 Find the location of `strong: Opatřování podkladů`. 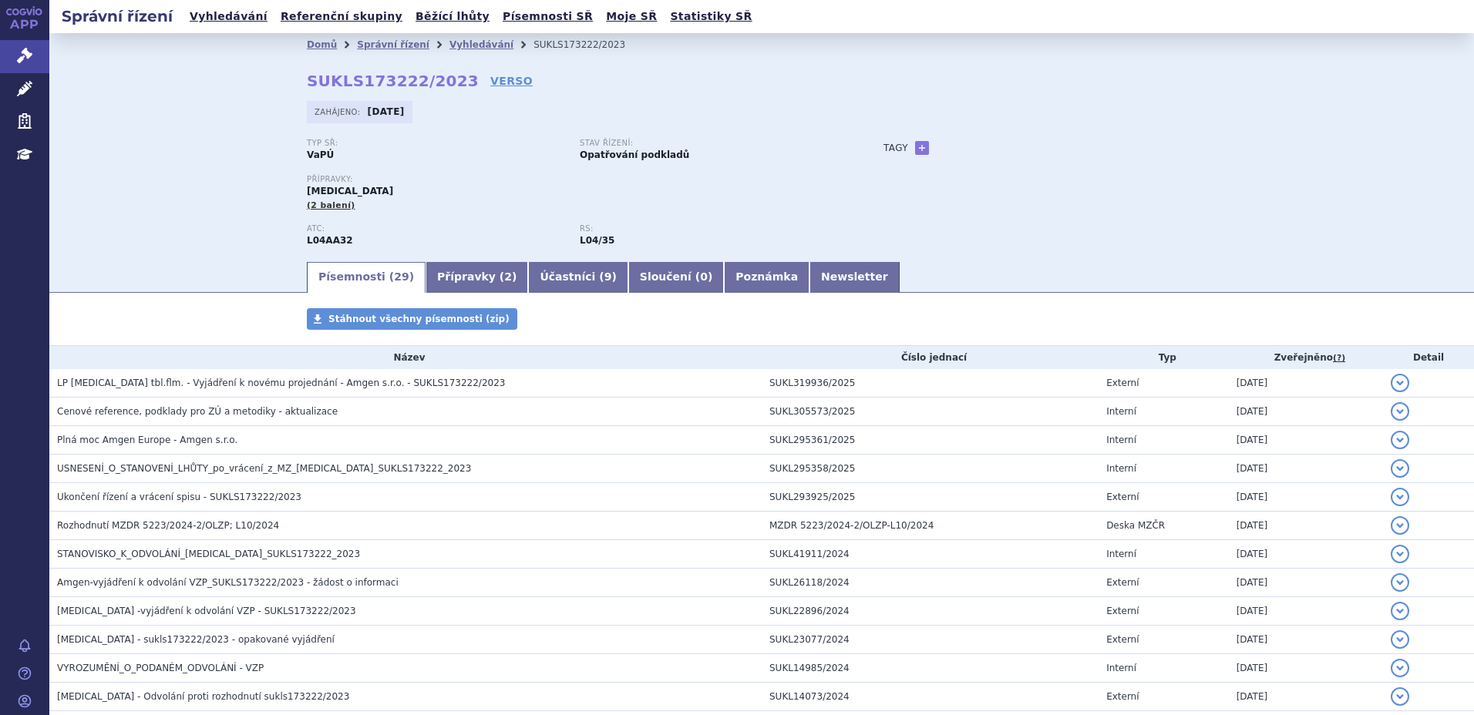

strong: Opatřování podkladů is located at coordinates (634, 155).